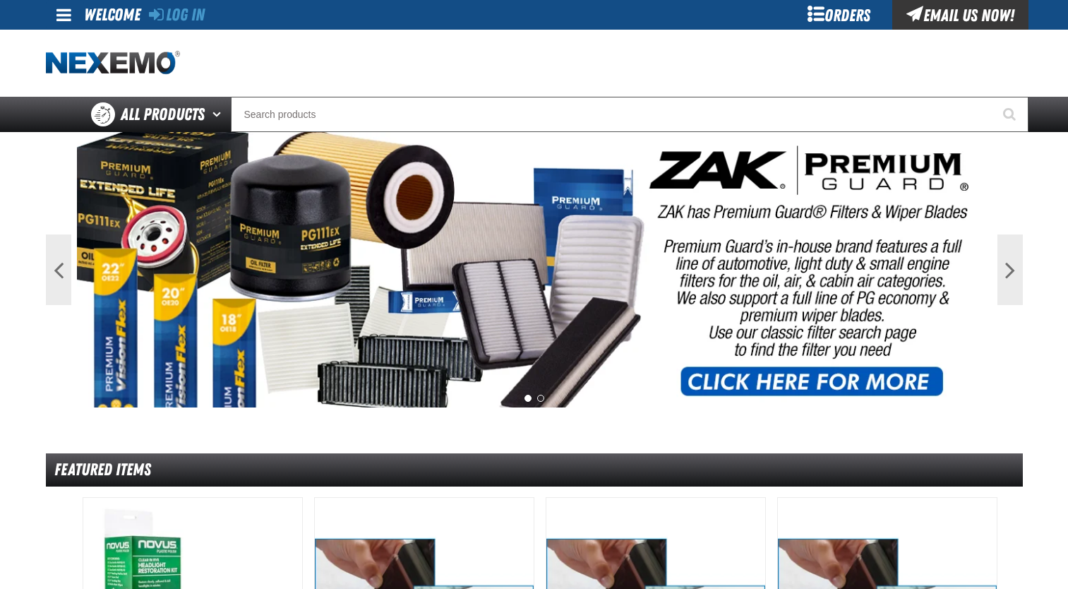 Image resolution: width=1068 pixels, height=589 pixels. What do you see at coordinates (177, 15) in the screenshot?
I see `a: Log In` at bounding box center [177, 15].